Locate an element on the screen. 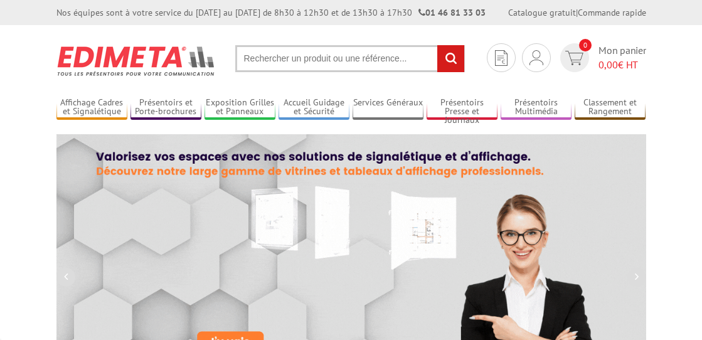  span: € HT is located at coordinates (622, 65).